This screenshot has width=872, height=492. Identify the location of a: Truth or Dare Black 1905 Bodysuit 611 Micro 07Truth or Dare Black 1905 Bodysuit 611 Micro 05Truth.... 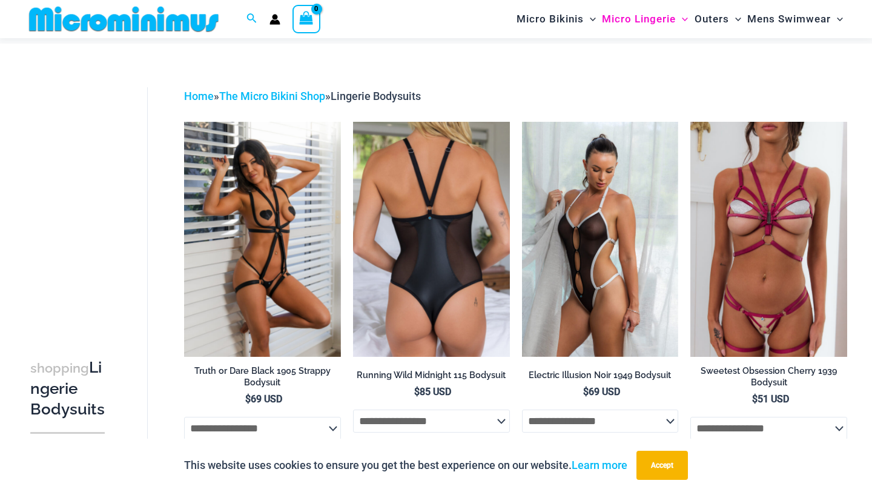
(262, 239).